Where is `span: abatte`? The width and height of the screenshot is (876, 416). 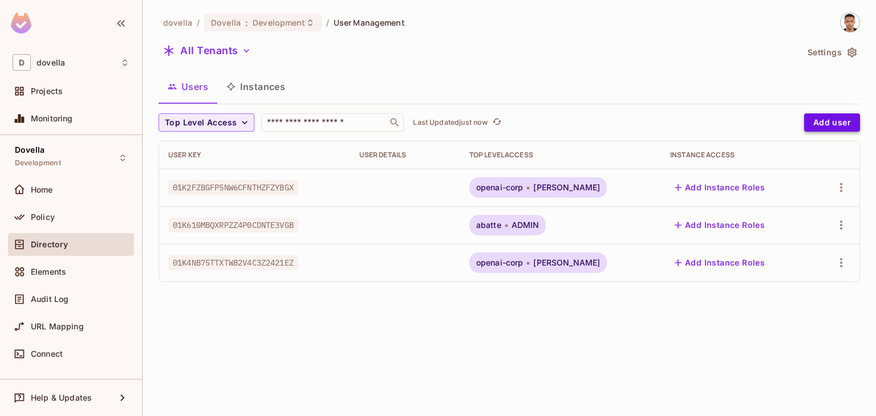
span: abatte is located at coordinates (489, 225).